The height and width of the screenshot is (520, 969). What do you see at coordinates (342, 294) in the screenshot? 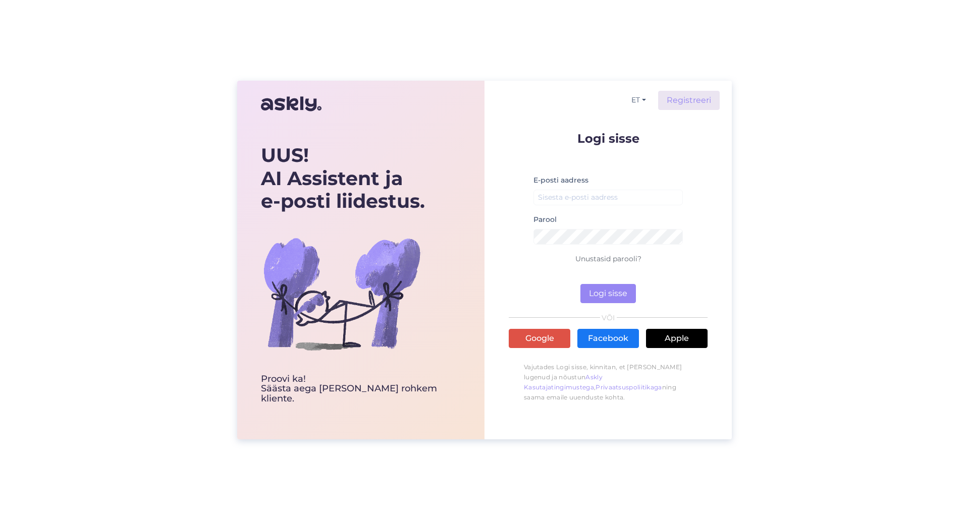
I see `img: bg-askly` at bounding box center [342, 294].